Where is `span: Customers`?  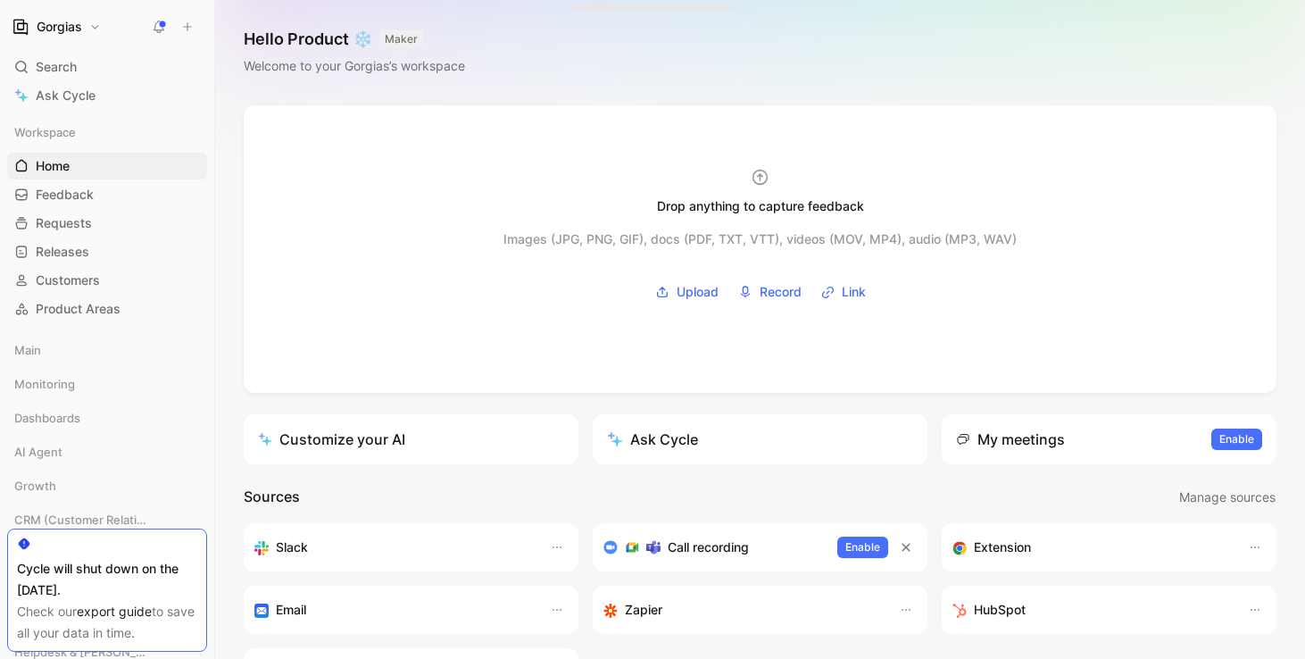 span: Customers is located at coordinates (68, 280).